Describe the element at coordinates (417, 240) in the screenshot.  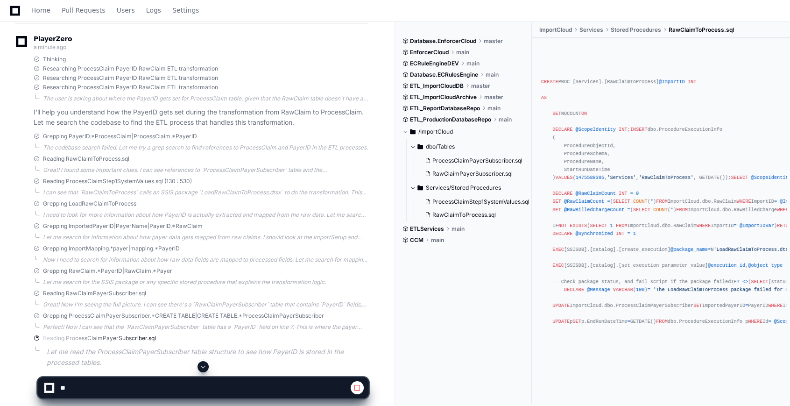
I see `span: CCM` at that location.